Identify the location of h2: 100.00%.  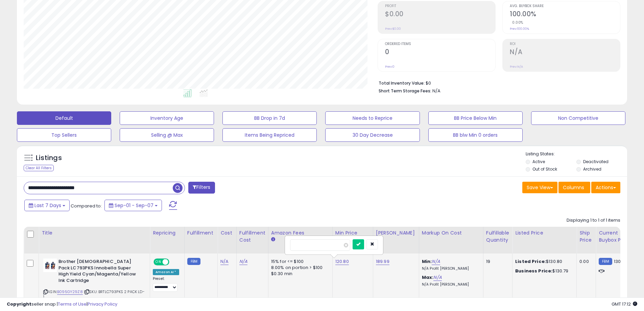
(565, 15).